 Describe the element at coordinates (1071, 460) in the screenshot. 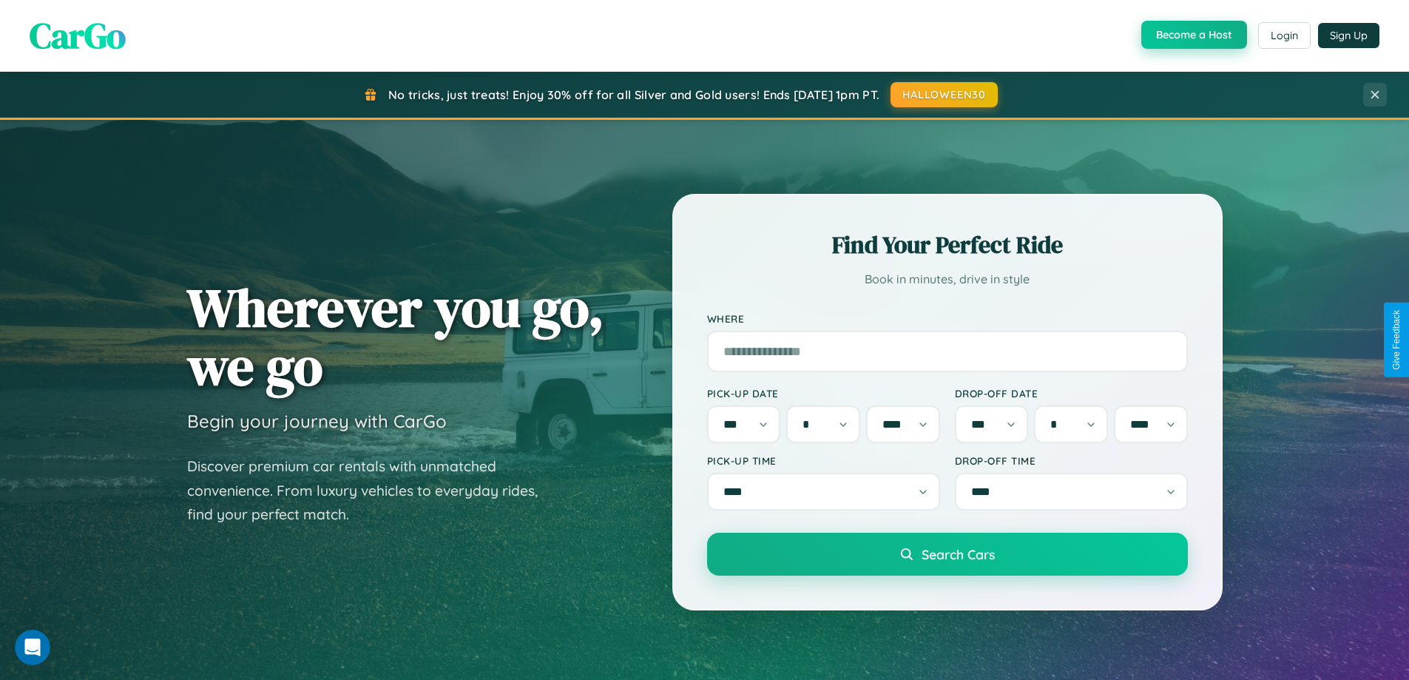

I see `label: Drop-off Time` at that location.